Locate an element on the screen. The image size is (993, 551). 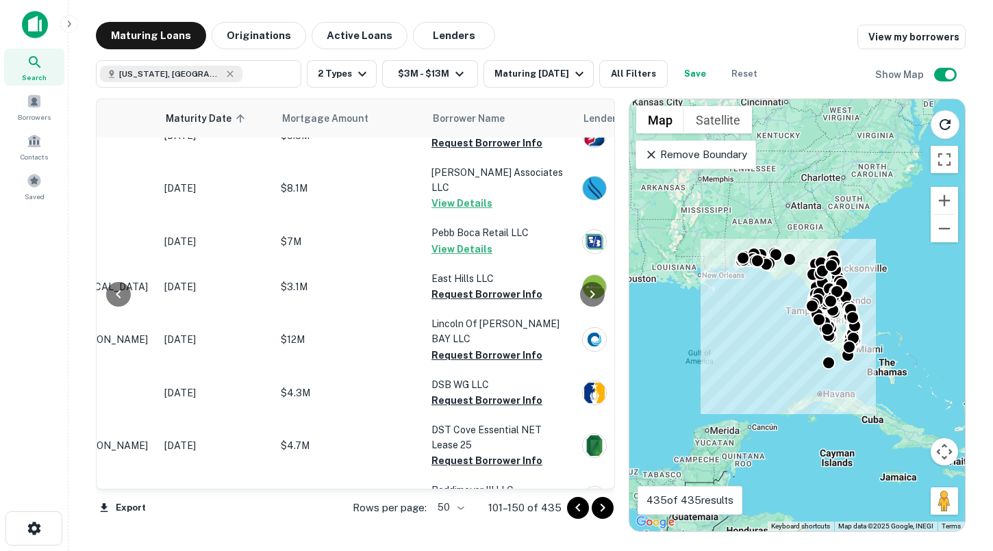
th: Mortgage Amount is located at coordinates (349, 118).